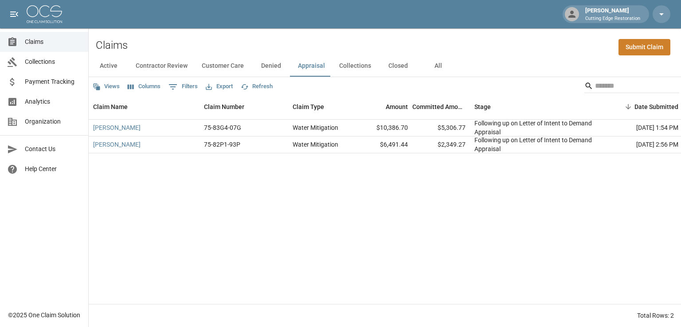 The width and height of the screenshot is (681, 327). What do you see at coordinates (257, 86) in the screenshot?
I see `button: Refresh` at bounding box center [257, 86].